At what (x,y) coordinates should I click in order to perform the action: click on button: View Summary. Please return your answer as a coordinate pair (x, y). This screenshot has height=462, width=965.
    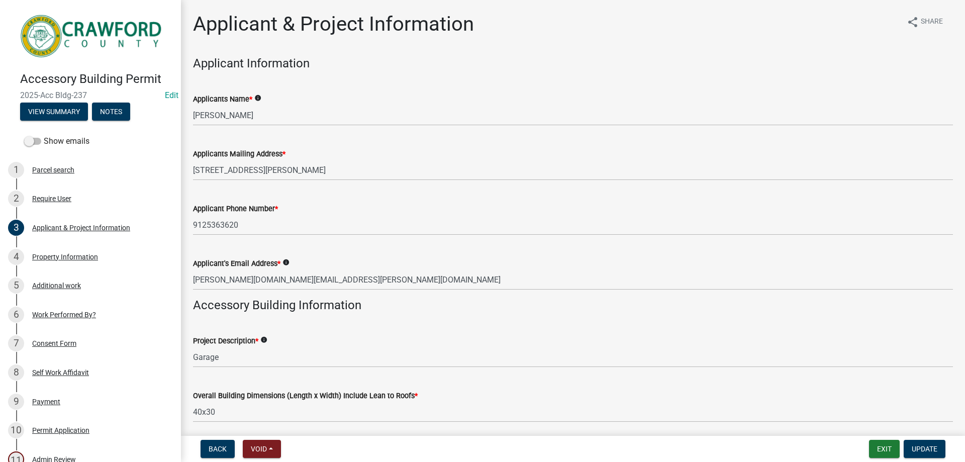
    Looking at the image, I should click on (54, 112).